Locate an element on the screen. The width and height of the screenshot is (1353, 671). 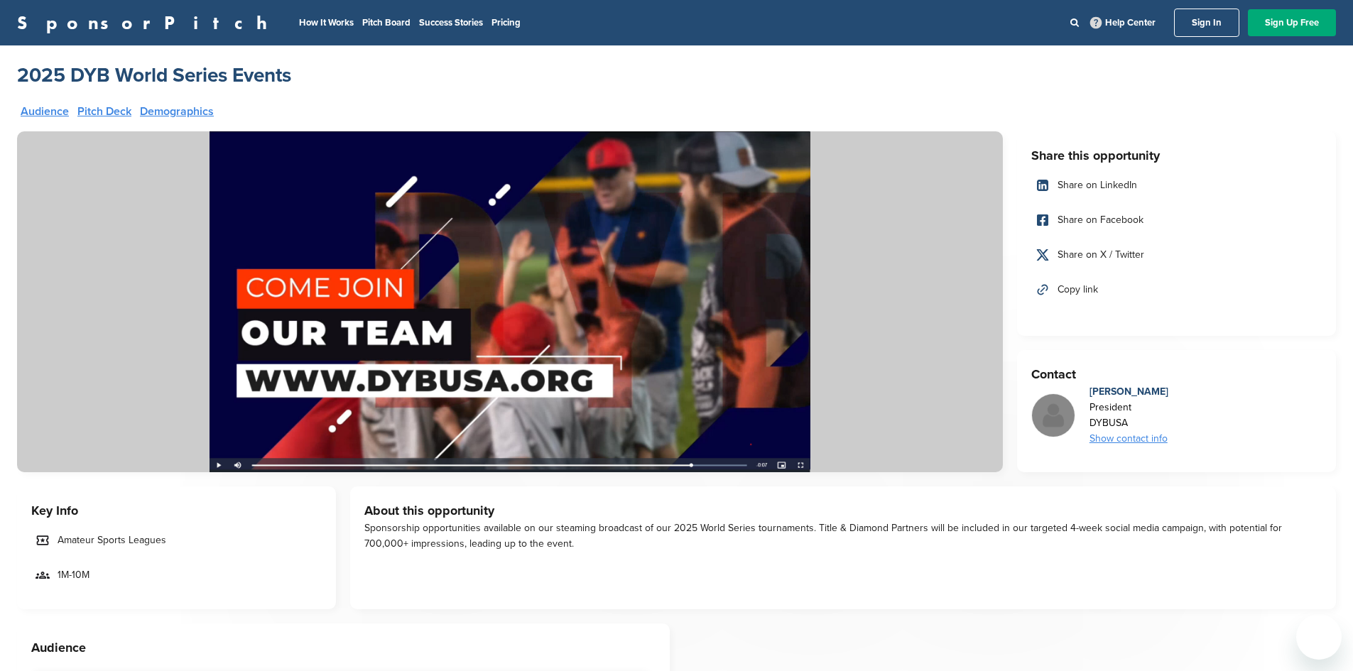
a: Pitch Board is located at coordinates (386, 23).